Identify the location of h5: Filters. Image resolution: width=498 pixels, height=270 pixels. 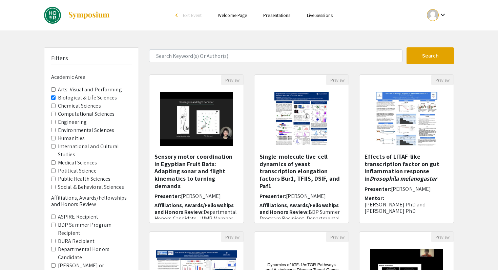
(60, 58).